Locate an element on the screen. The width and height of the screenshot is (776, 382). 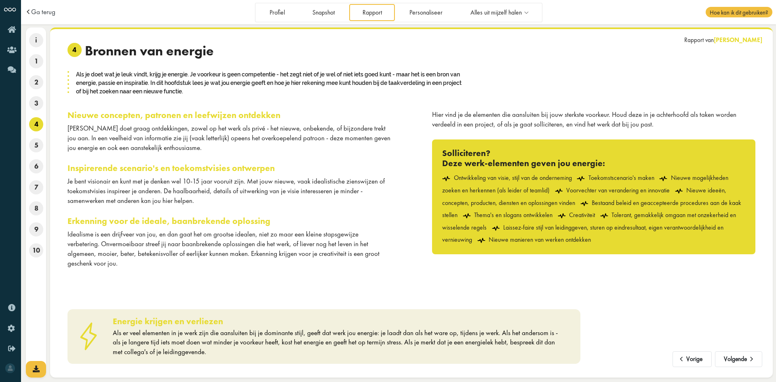
a: Alles uit mijzelf halen is located at coordinates (499, 12).